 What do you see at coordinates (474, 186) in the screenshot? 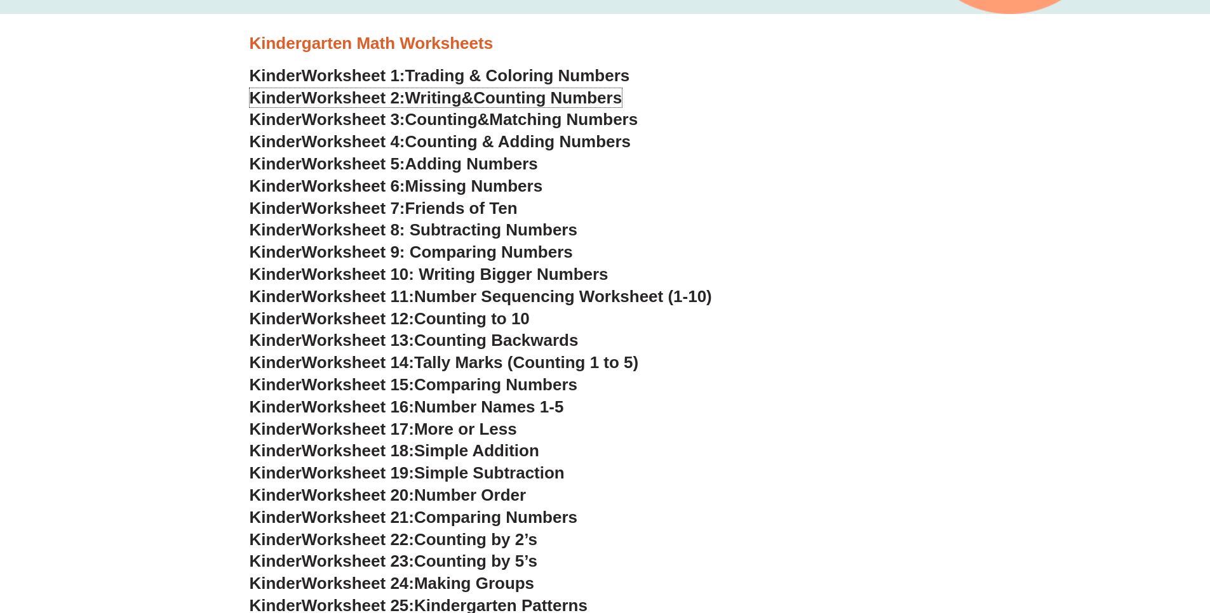
I see `span: Missing Numbers` at bounding box center [474, 186].